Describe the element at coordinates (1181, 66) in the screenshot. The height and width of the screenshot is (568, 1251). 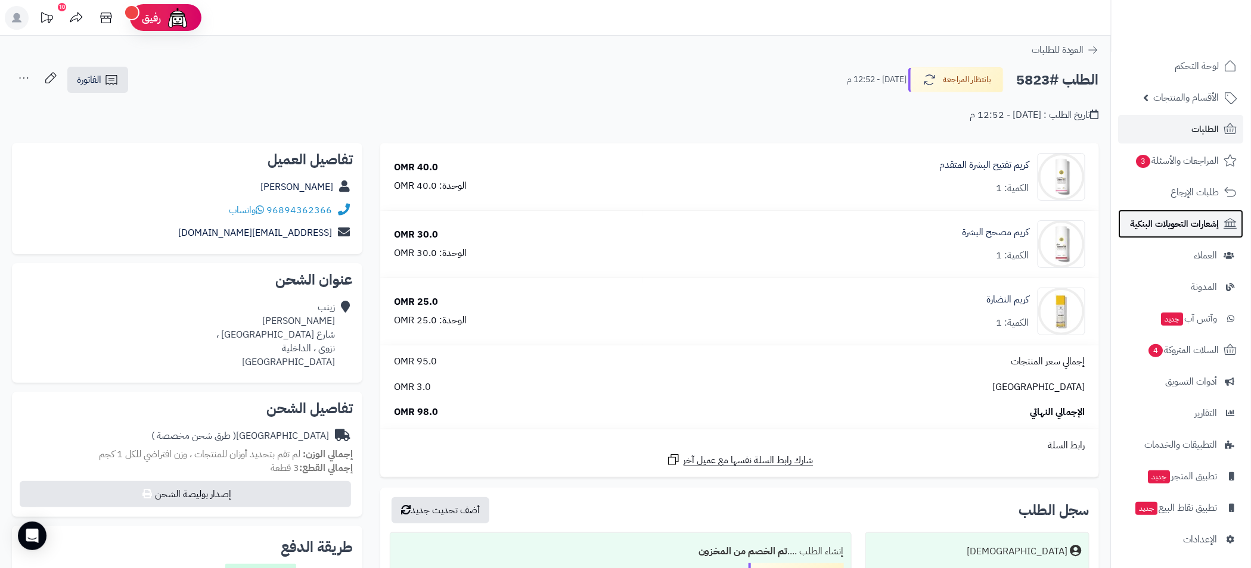
I see `a: لوحة التحكم` at that location.